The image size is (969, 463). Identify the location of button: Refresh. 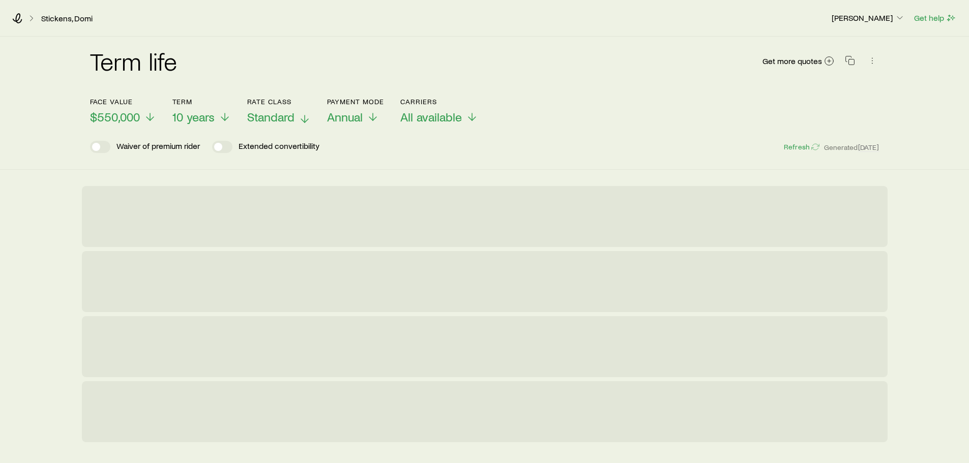
(801, 147).